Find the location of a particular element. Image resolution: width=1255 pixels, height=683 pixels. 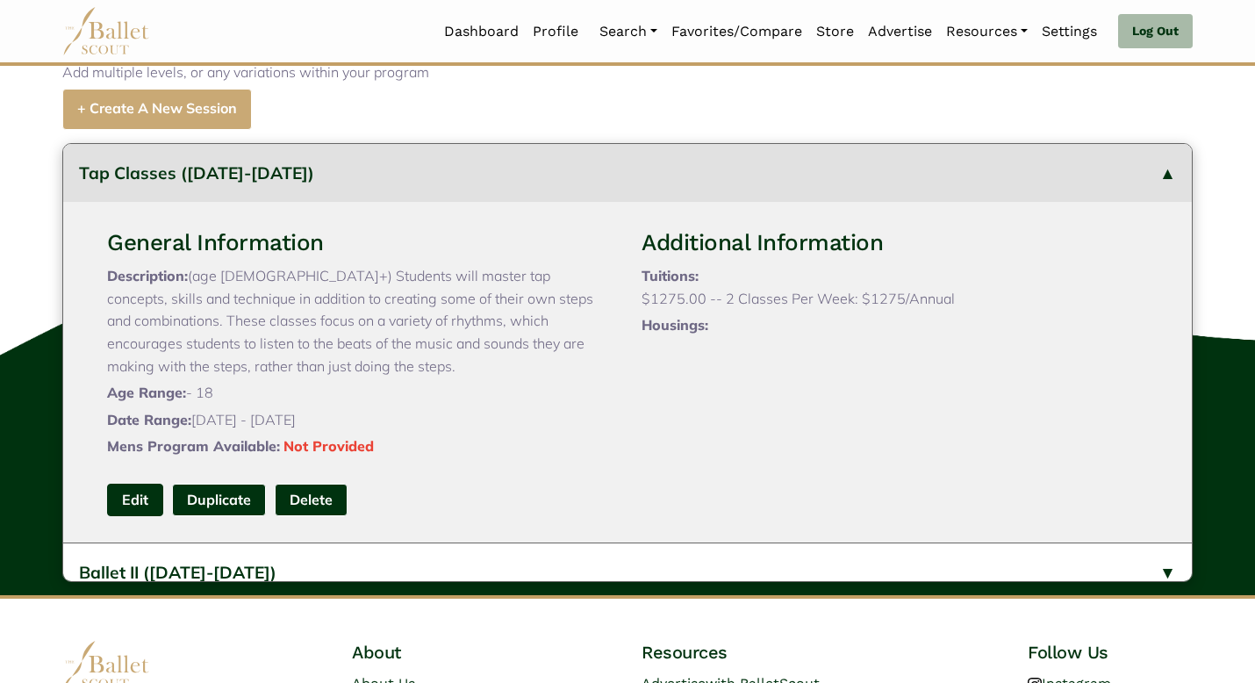

a: Profile is located at coordinates (555, 32).